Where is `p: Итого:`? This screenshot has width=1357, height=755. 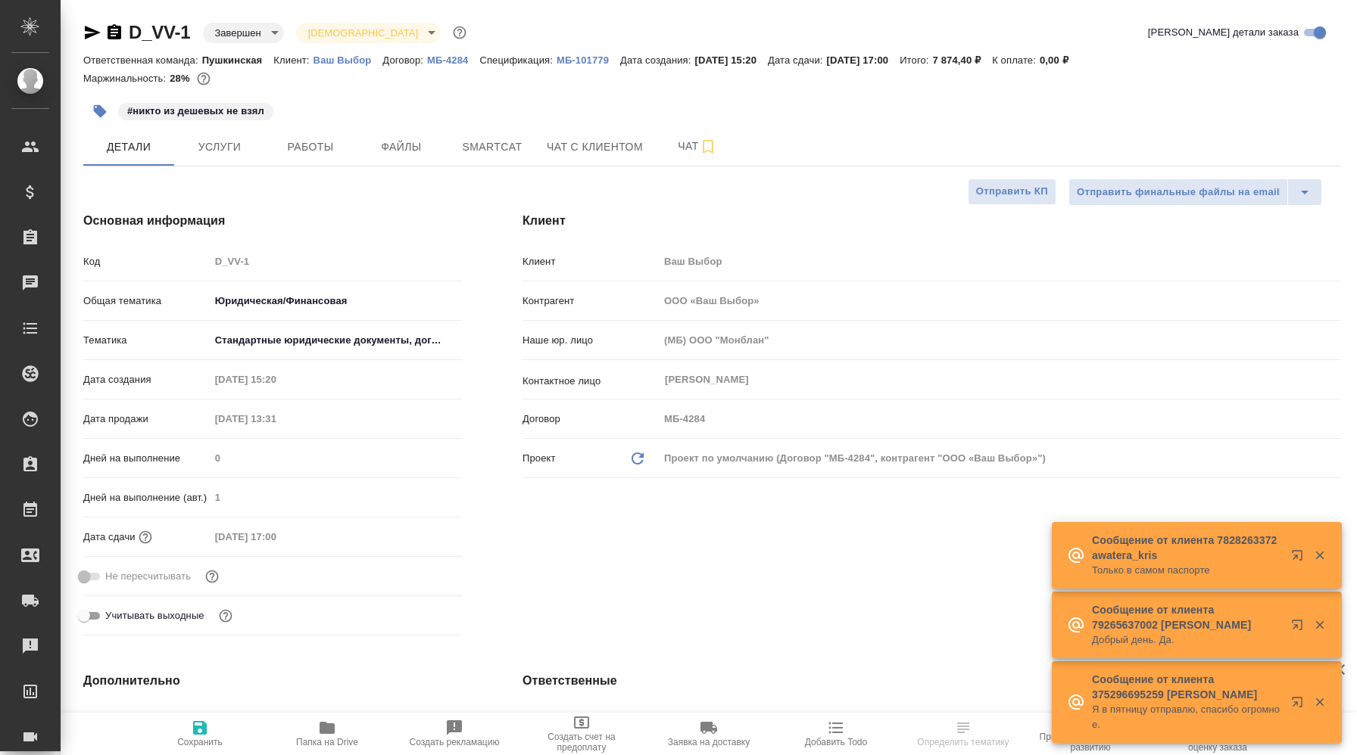 p: Итого: is located at coordinates (915, 60).